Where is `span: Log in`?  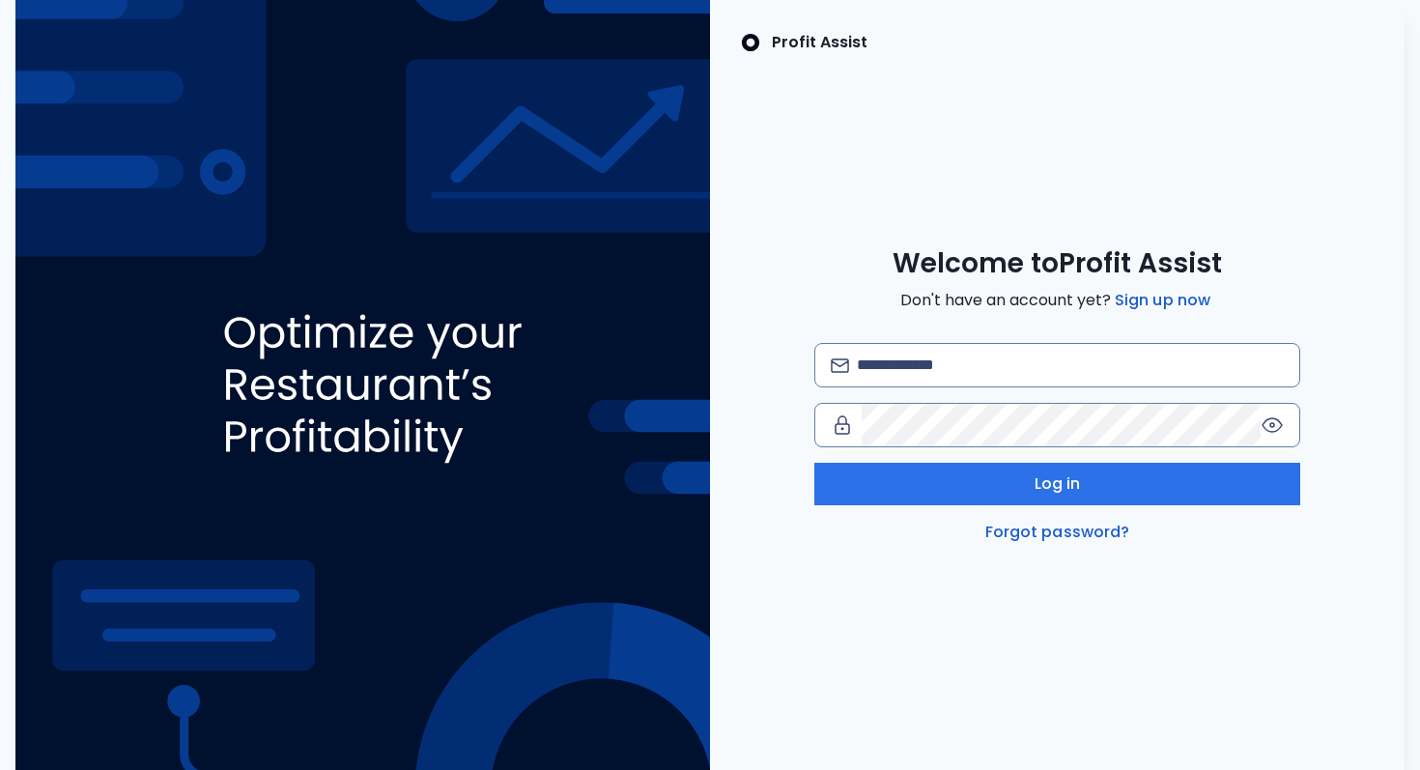 span: Log in is located at coordinates (1058, 484).